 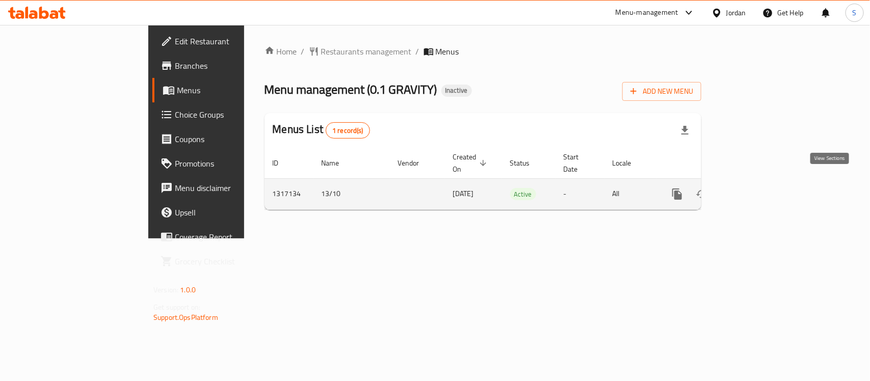 What do you see at coordinates (223, 90) in the screenshot?
I see `a: Menus` at bounding box center [223, 90].